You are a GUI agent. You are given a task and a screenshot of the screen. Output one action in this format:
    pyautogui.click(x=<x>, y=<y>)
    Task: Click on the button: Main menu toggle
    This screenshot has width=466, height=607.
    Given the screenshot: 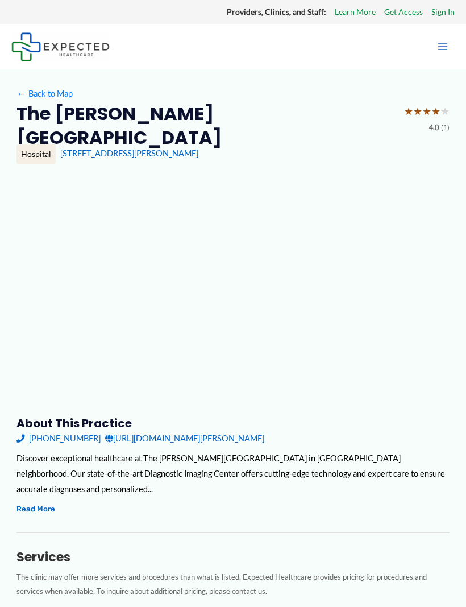 What is the action you would take?
    pyautogui.click(x=443, y=47)
    